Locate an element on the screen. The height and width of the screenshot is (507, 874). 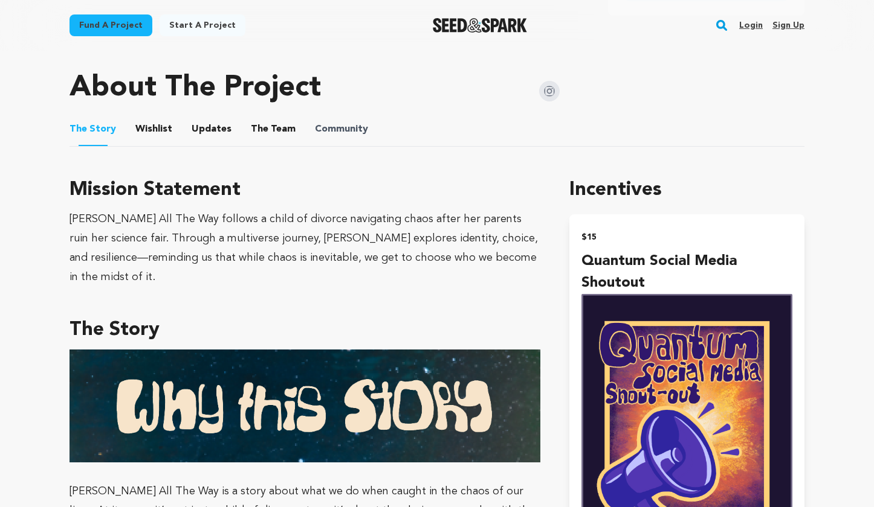
h4: Quantum Social Media Shoutout is located at coordinates (686, 272).